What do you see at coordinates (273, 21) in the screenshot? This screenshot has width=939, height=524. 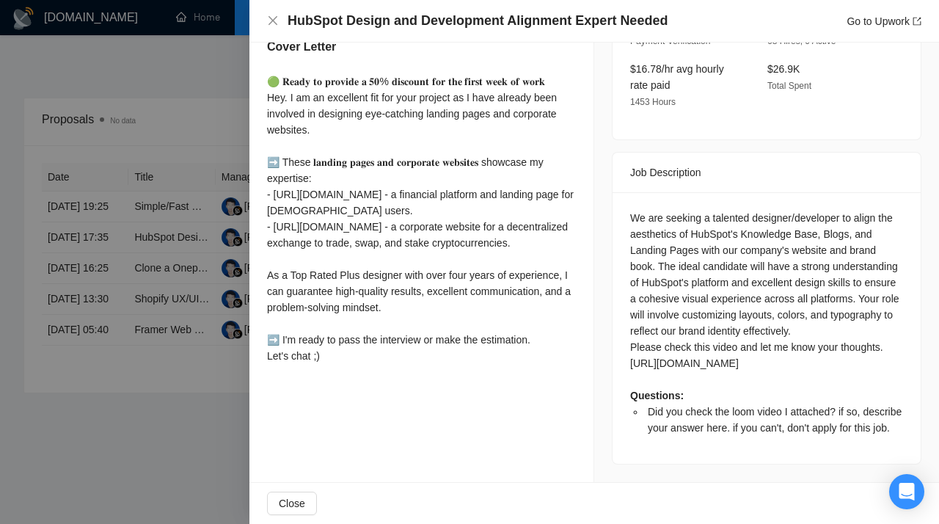 I see `span: close` at bounding box center [273, 21].